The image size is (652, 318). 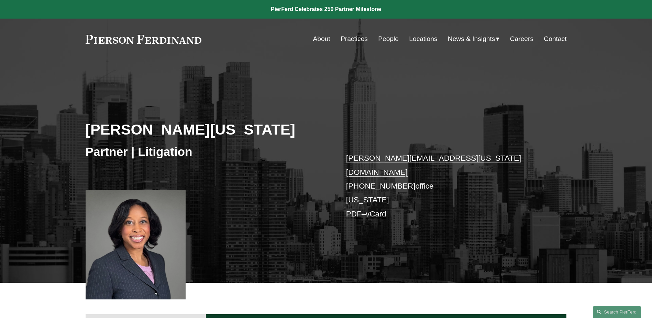 What do you see at coordinates (617, 311) in the screenshot?
I see `a: Search this site` at bounding box center [617, 311].